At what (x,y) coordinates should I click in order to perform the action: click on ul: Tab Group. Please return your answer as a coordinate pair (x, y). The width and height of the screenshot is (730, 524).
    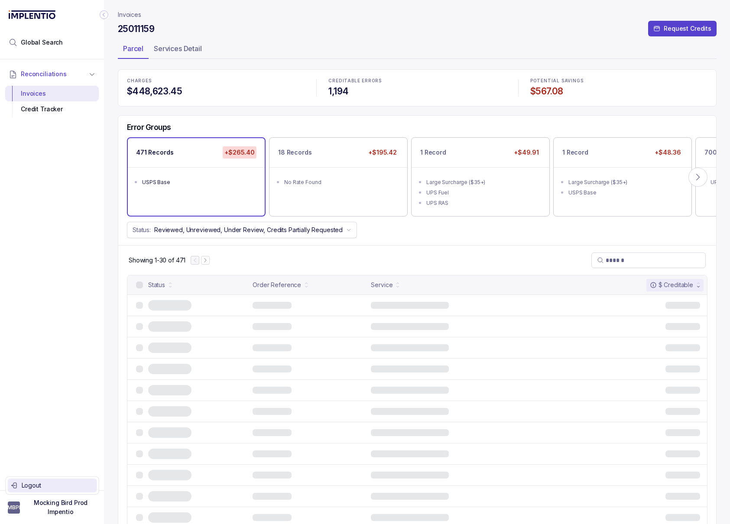
    Looking at the image, I should click on (417, 50).